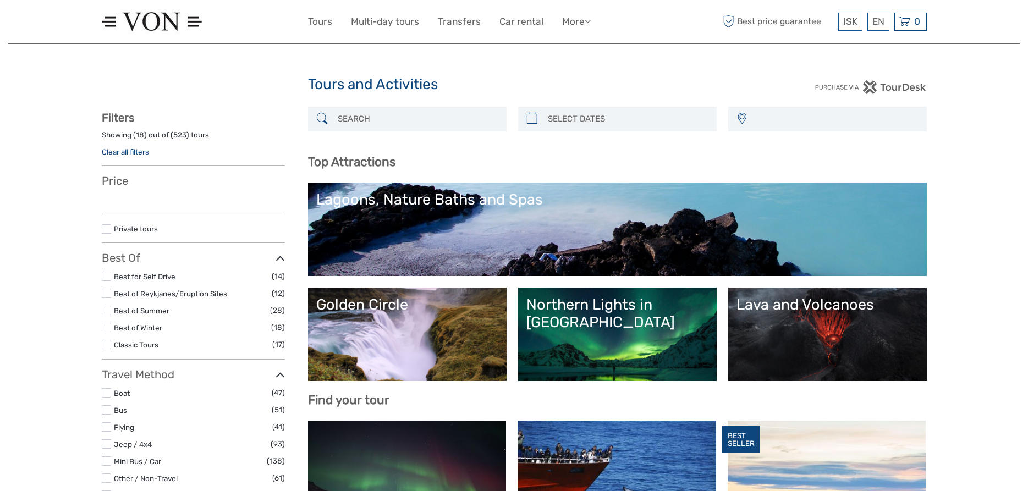 The height and width of the screenshot is (491, 1028). What do you see at coordinates (741, 440) in the screenshot?
I see `div: BEST SELLER` at bounding box center [741, 440].